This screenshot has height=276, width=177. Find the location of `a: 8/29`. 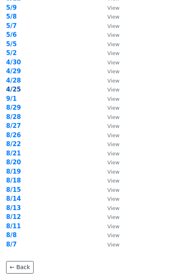

a: 8/29 is located at coordinates (13, 108).